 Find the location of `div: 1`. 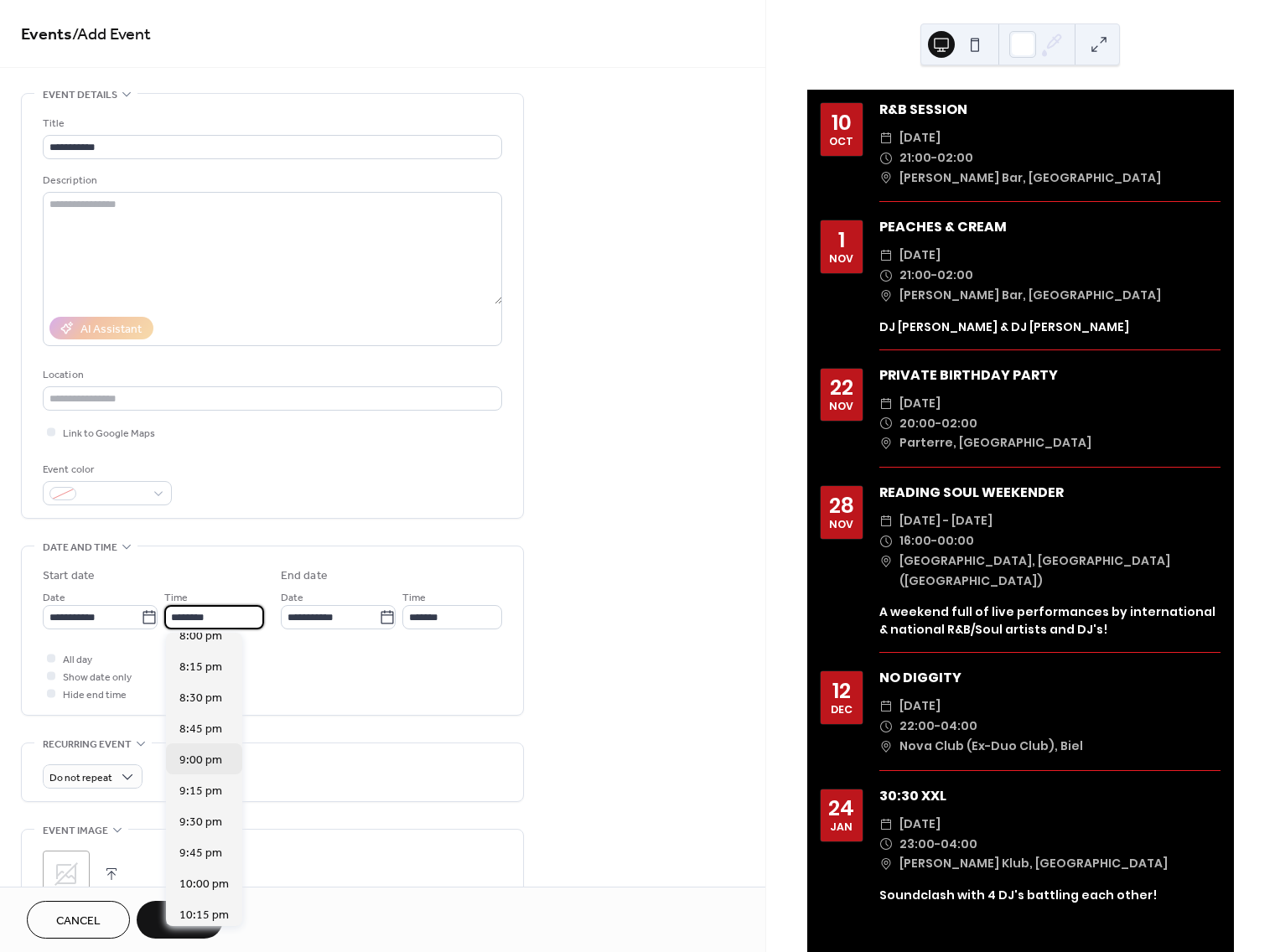

div: 1 is located at coordinates (842, 240).